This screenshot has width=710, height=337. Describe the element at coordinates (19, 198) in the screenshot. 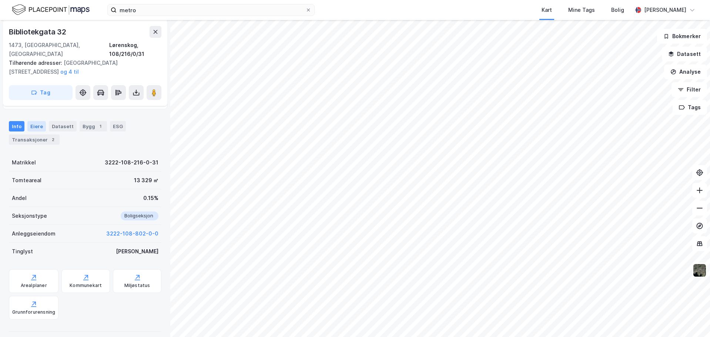

I see `div: Andel` at that location.